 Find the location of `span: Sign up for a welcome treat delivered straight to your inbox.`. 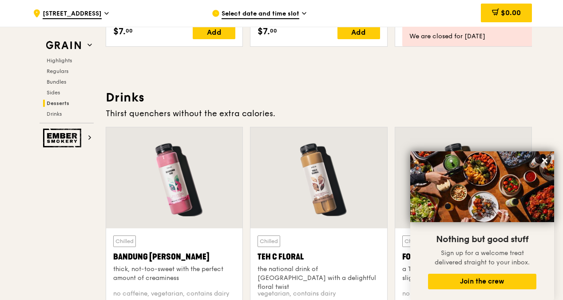

span: Sign up for a welcome treat delivered straight to your inbox. is located at coordinates (483, 257).